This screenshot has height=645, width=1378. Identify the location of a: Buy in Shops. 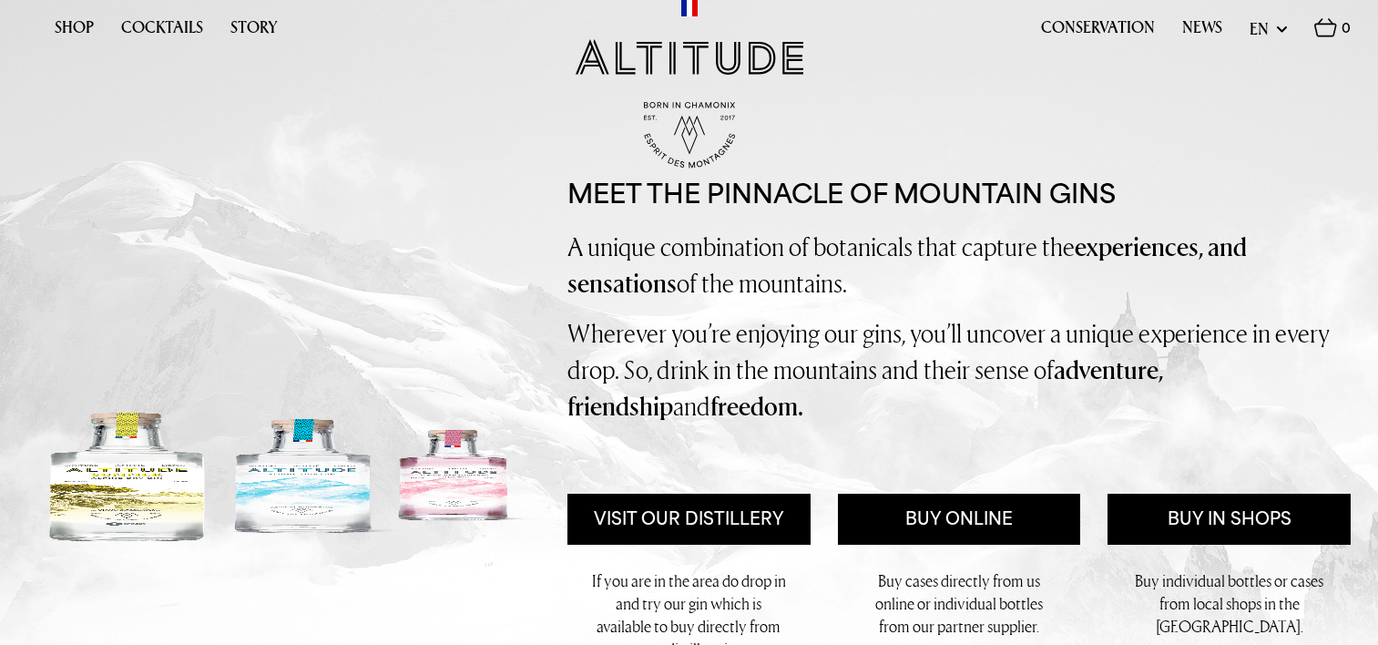
(1228, 519).